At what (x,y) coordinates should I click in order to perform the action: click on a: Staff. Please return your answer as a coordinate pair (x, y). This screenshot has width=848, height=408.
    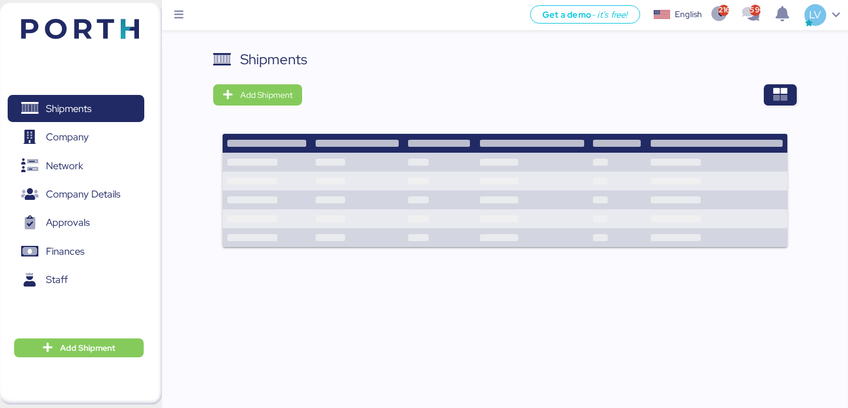
    Looking at the image, I should click on (76, 280).